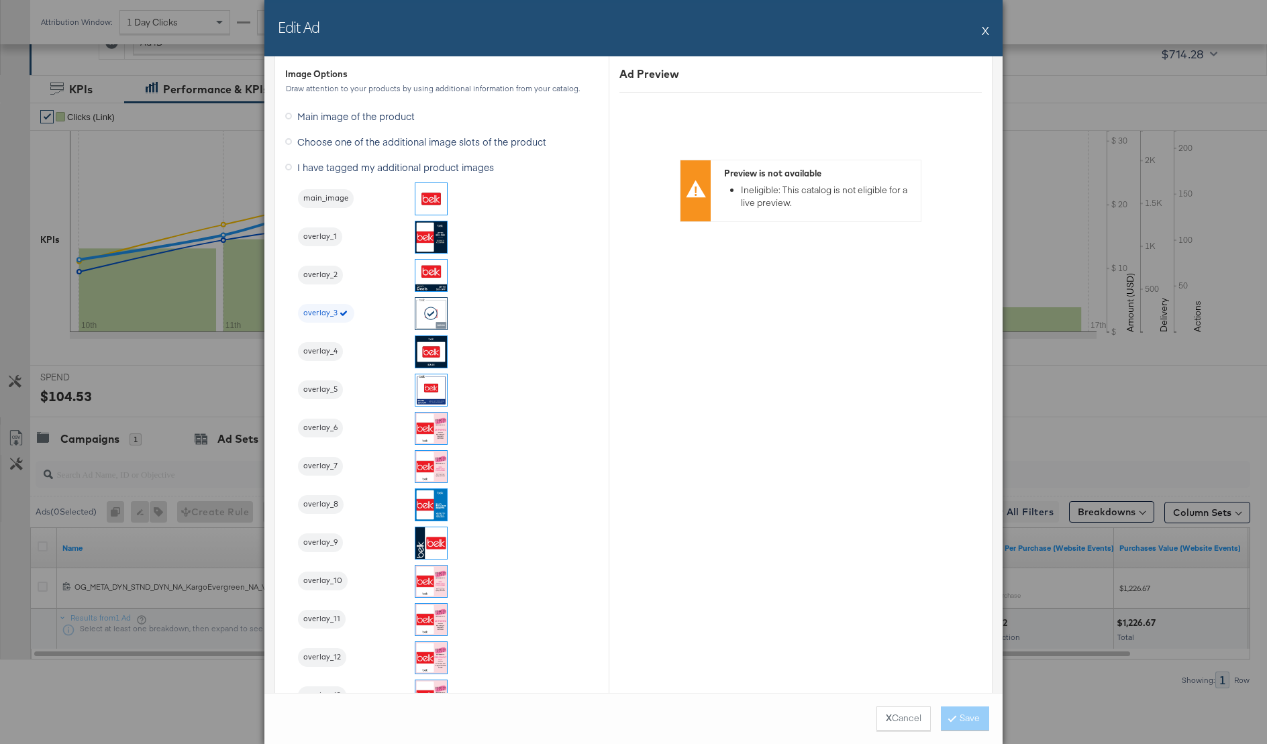 The width and height of the screenshot is (1267, 744). I want to click on span: Choose one of the additional image slots of the product, so click(421, 142).